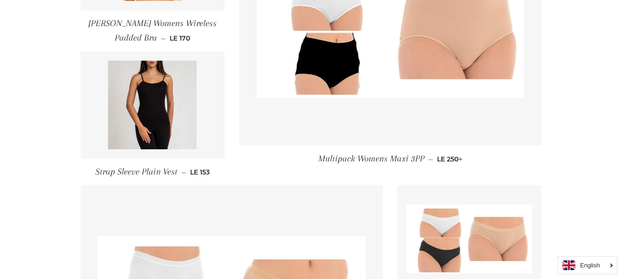  What do you see at coordinates (180, 38) in the screenshot?
I see `span: LE 170` at bounding box center [180, 38].